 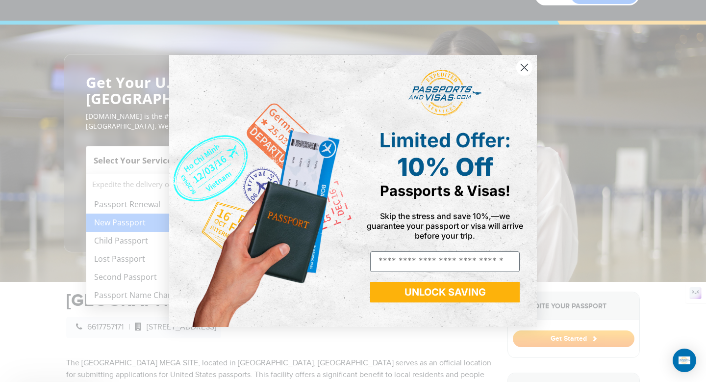 What do you see at coordinates (445, 140) in the screenshot?
I see `span: Limited Offer:` at bounding box center [445, 140].